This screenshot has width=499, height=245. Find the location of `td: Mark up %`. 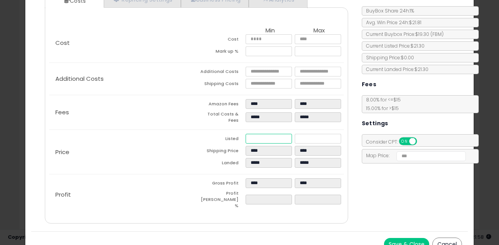

td: Mark up % is located at coordinates (221, 52).